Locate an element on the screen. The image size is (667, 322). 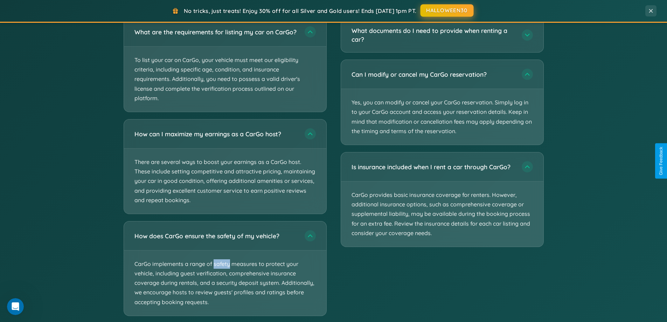
h3: How does CarGo ensure the safety of my vehicle? is located at coordinates (216, 236).